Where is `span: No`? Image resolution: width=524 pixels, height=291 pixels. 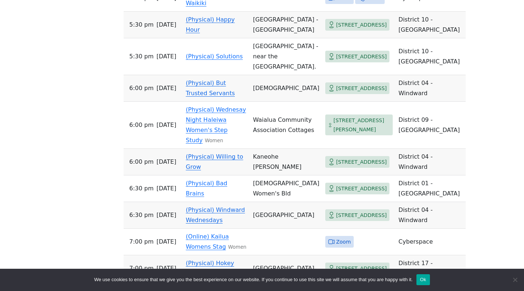 span: No is located at coordinates (515, 280).